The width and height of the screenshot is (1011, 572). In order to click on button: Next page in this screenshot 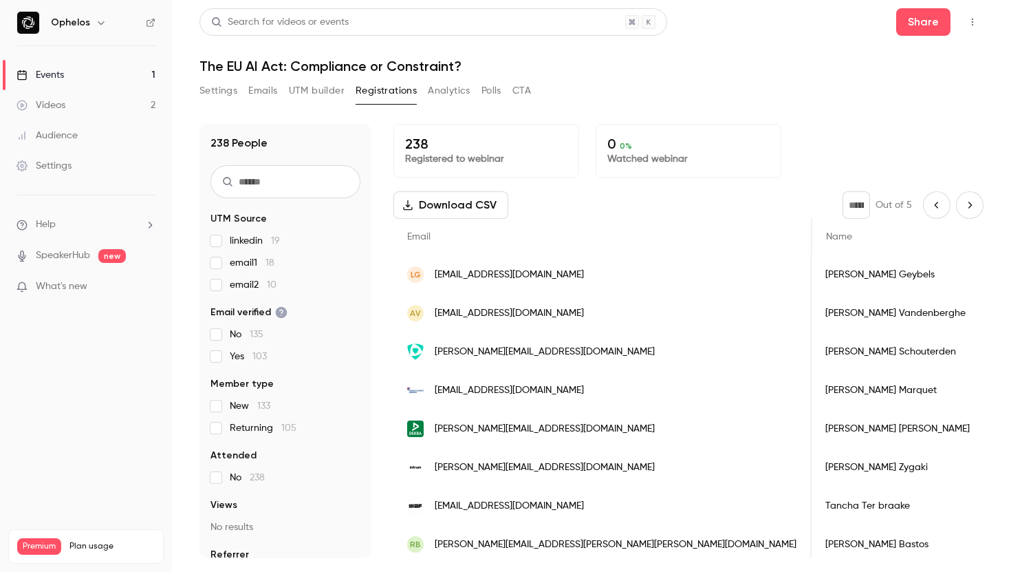, I will do `click(970, 205)`.